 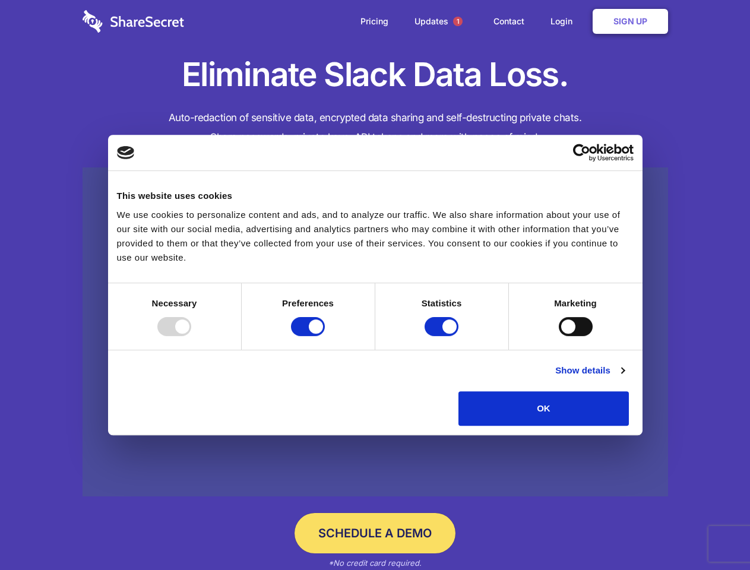 What do you see at coordinates (590, 371) in the screenshot?
I see `a: Show details` at bounding box center [590, 371].